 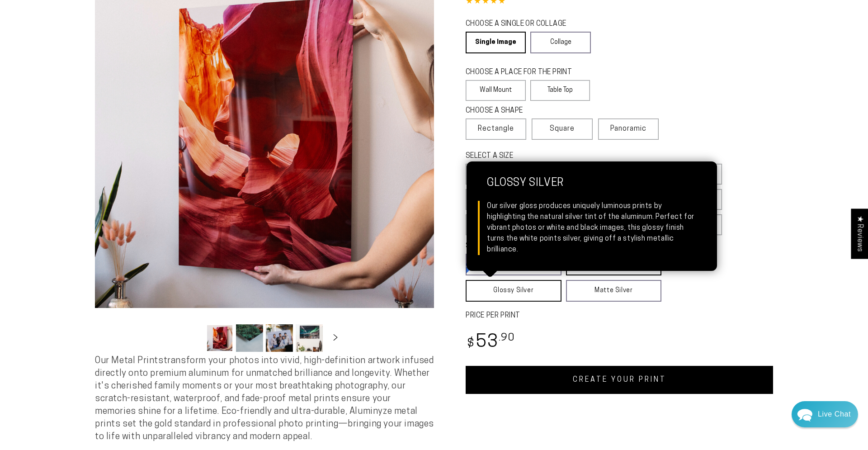 I want to click on label: 10x20, so click(x=489, y=199).